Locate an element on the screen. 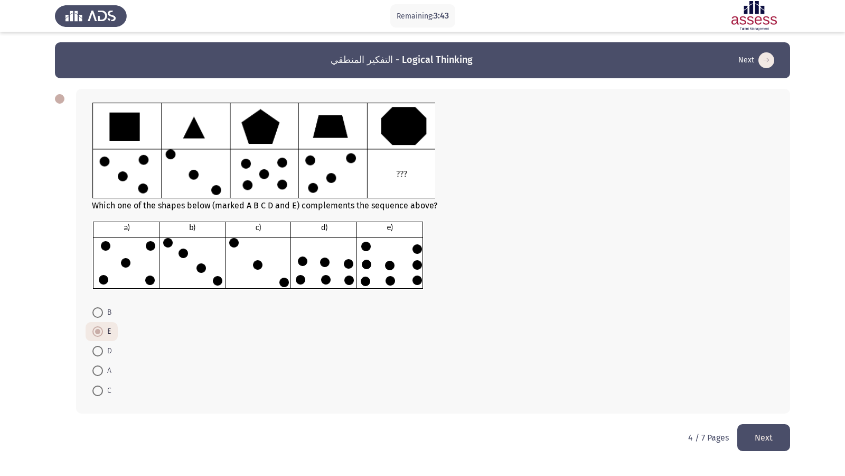  img: Assess Talent Management logo is located at coordinates (91, 16).